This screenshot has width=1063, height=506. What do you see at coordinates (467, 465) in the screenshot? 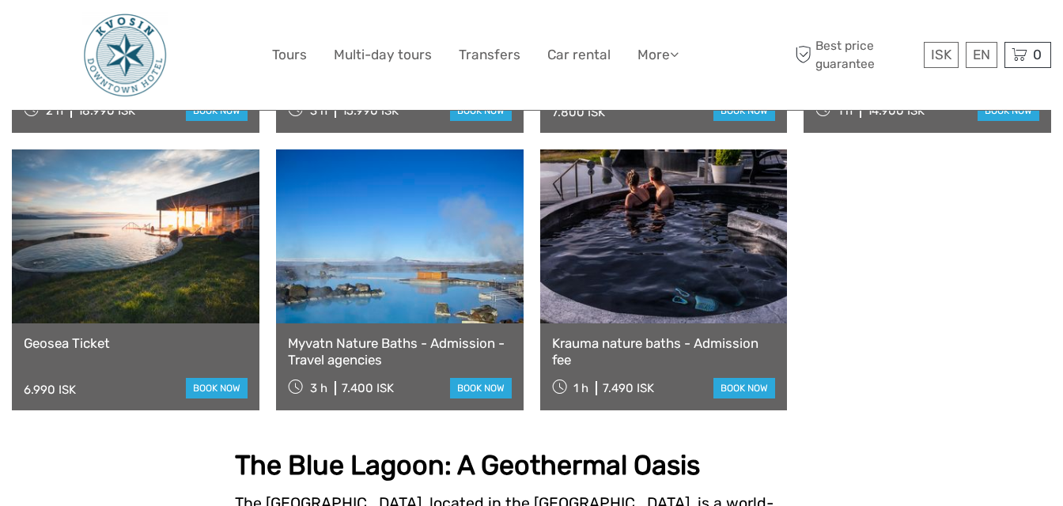
I see `strong: The Blue Lagoon: A Geothermal Oasis` at bounding box center [467, 465].